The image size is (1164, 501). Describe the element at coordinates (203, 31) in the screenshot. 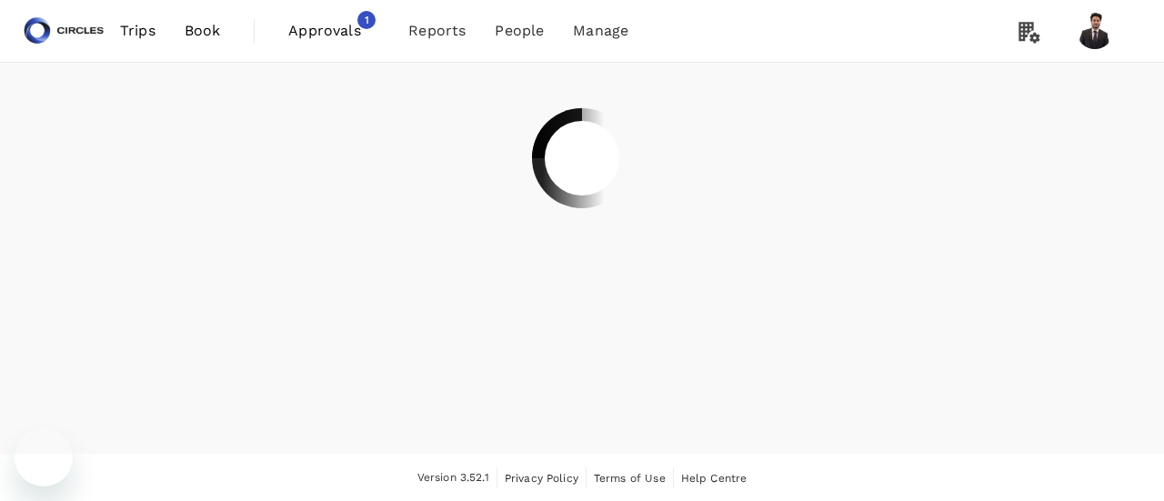

I see `span: Book` at that location.